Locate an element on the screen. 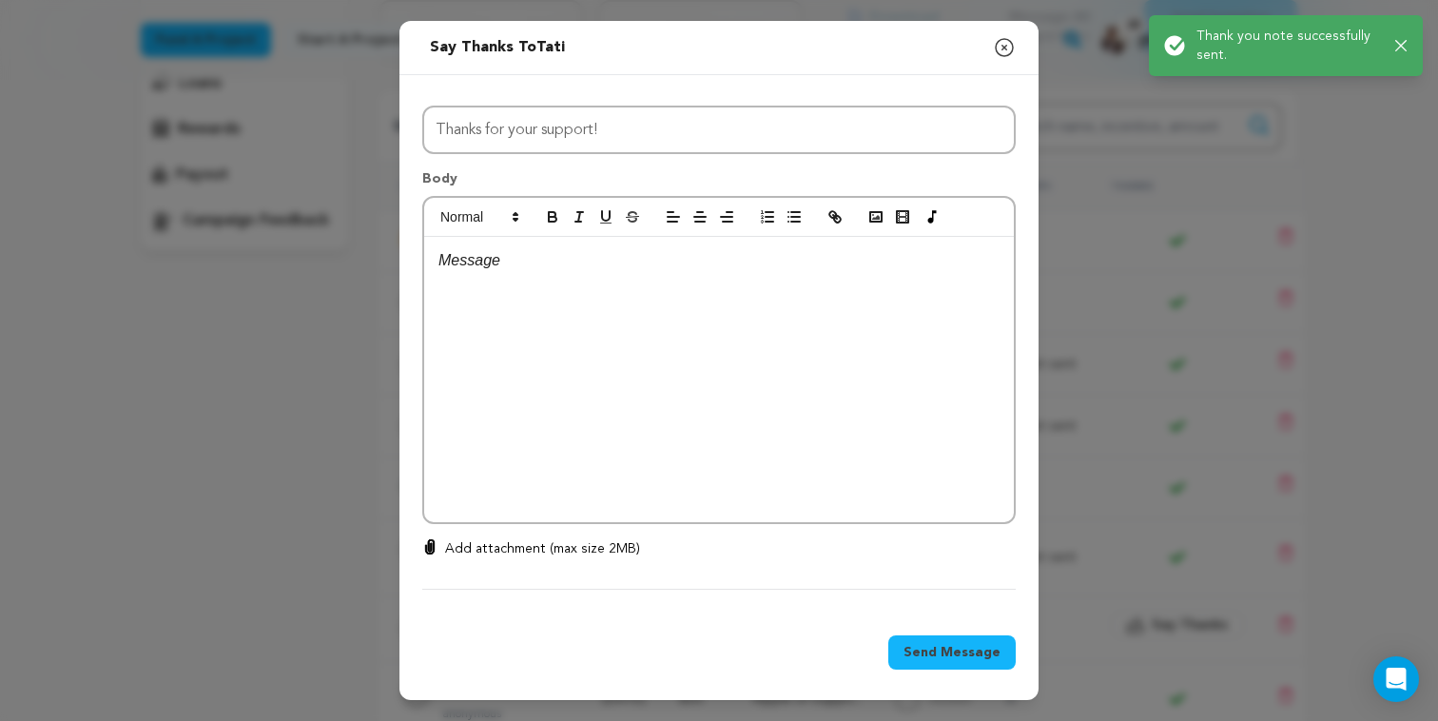  span: Tati is located at coordinates (551, 48).